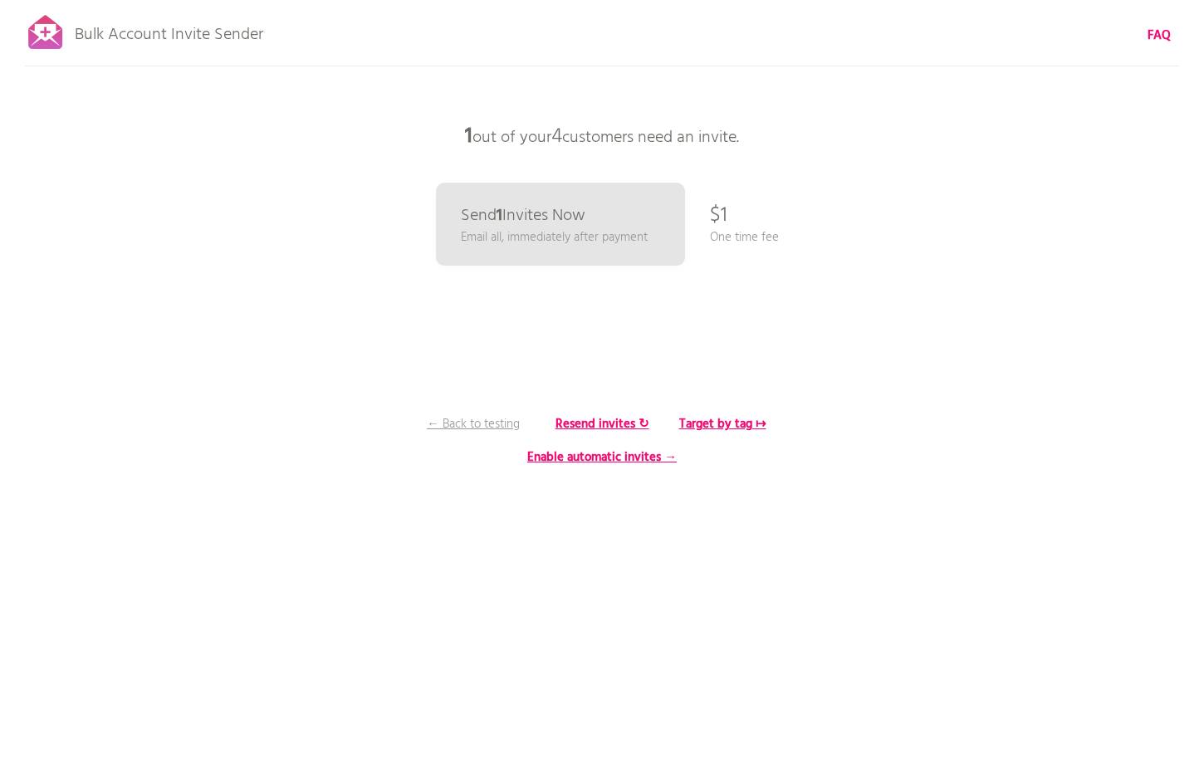 The width and height of the screenshot is (1204, 763). Describe the element at coordinates (602, 137) in the screenshot. I see `p: out of your customers need an invite.` at that location.